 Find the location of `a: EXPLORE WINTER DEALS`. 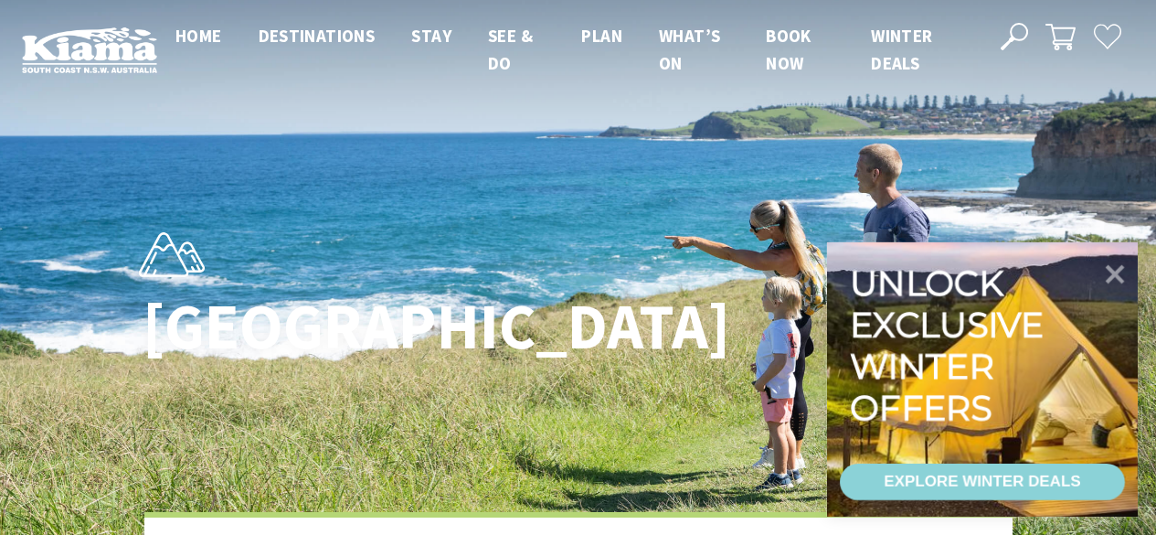

a: EXPLORE WINTER DEALS is located at coordinates (983, 482).